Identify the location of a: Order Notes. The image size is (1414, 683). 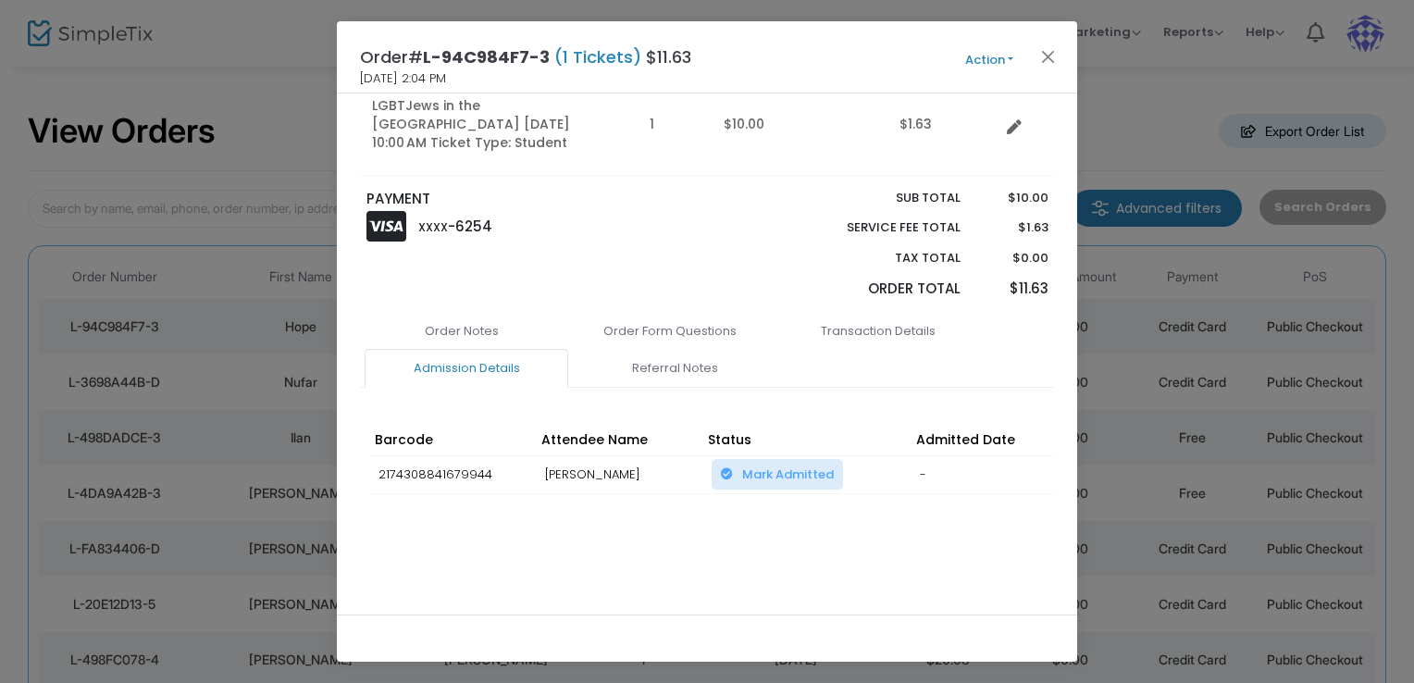
(462, 331).